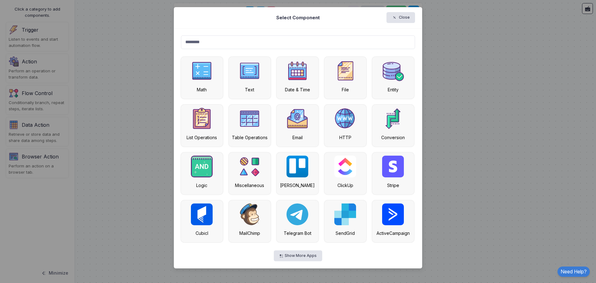  Describe the element at coordinates (250, 119) in the screenshot. I see `img: table.png` at that location.